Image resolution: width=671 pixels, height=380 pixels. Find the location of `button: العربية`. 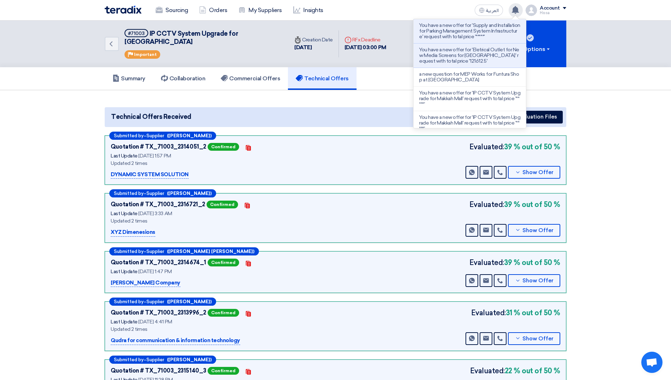

button: العربية is located at coordinates (489, 10).